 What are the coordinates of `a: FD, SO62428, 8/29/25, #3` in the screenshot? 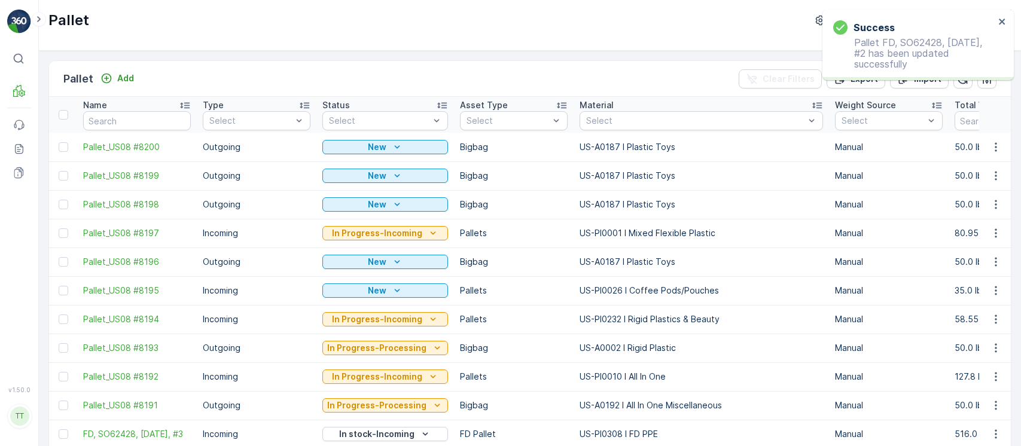 It's located at (137, 434).